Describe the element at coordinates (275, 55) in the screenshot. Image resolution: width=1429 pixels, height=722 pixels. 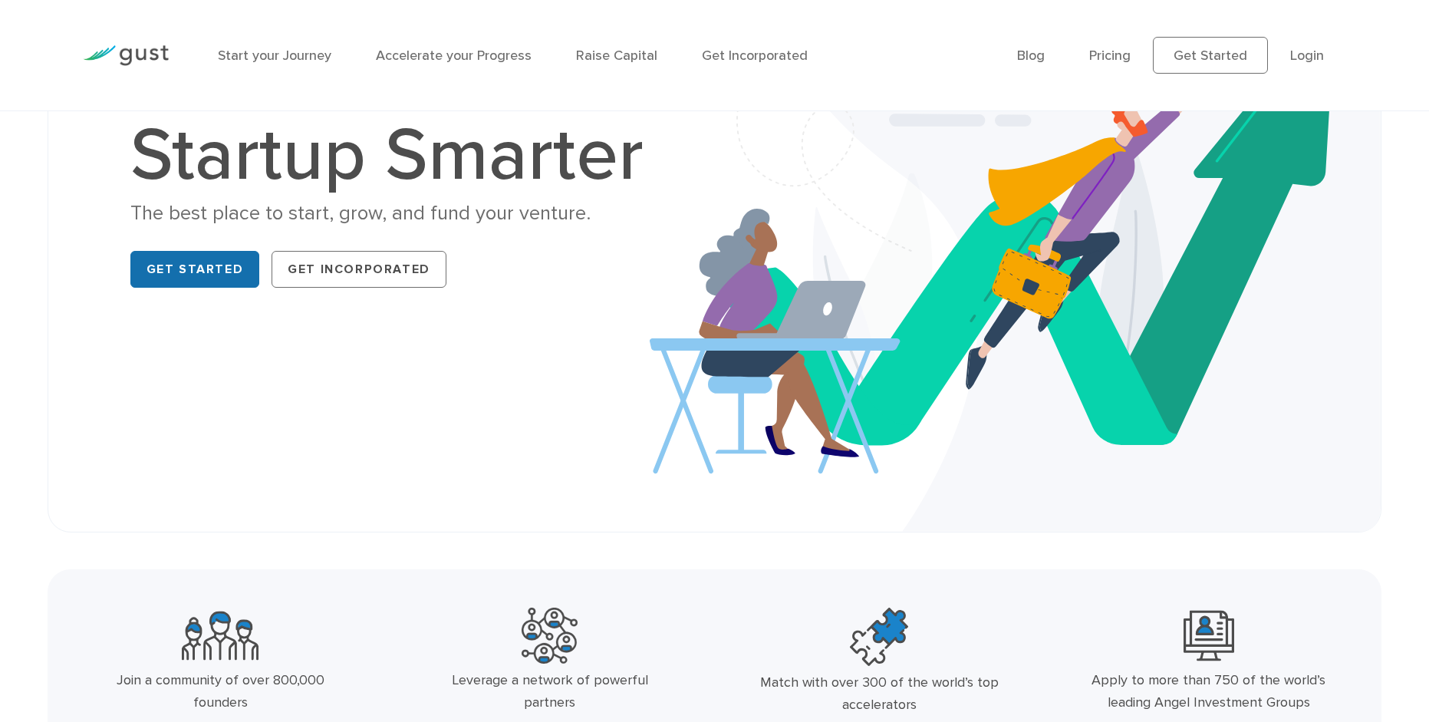
I see `a: Start your Journey` at that location.